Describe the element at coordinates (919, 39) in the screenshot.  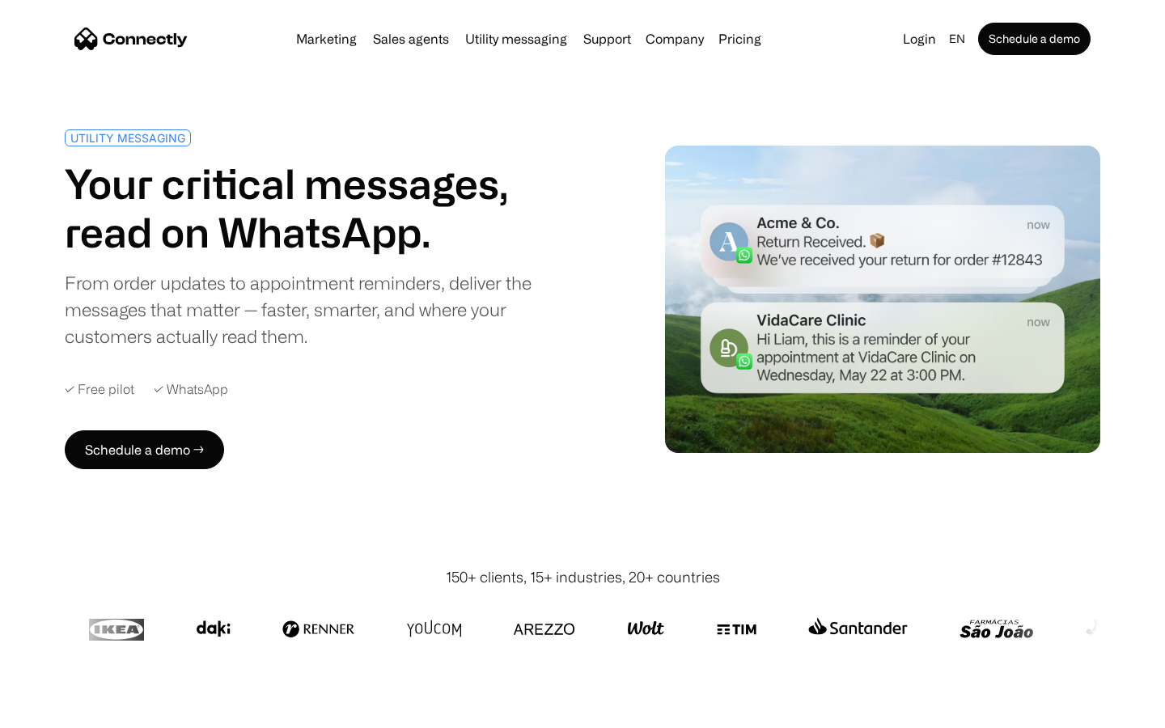
I see `a: Login` at that location.